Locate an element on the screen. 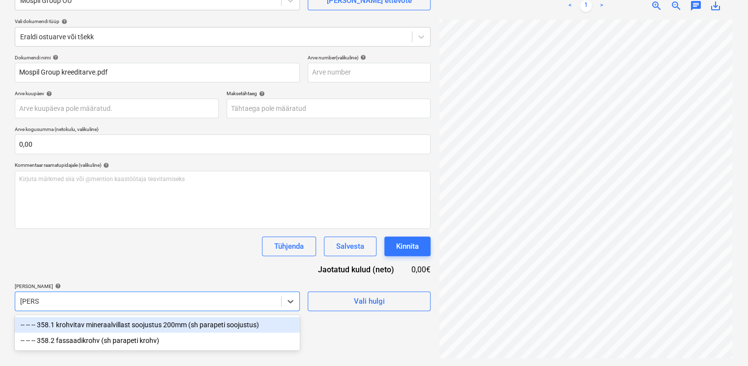  div: Jaotatud kulud (neto) is located at coordinates (356, 270).